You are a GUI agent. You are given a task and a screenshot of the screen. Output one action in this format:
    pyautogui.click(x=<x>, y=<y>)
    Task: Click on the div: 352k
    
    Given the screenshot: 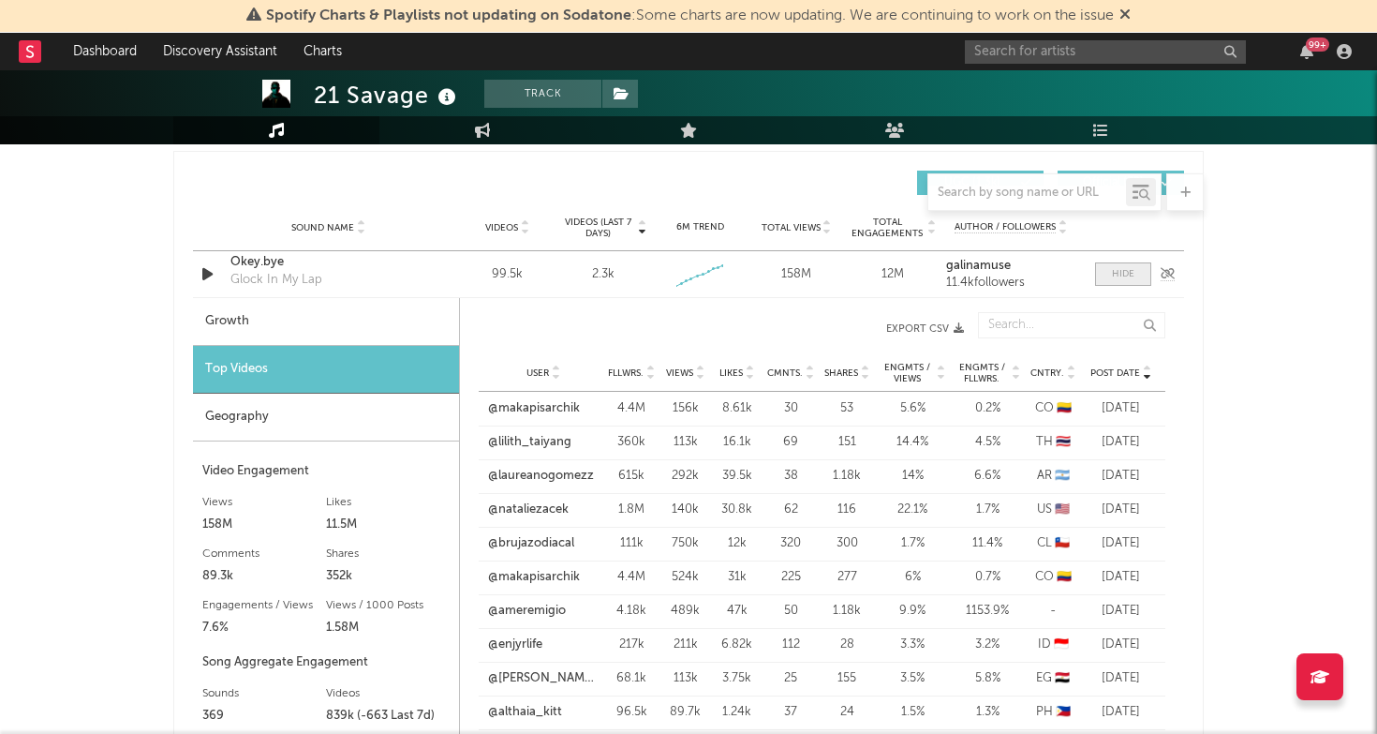 What is the action you would take?
    pyautogui.click(x=388, y=576)
    